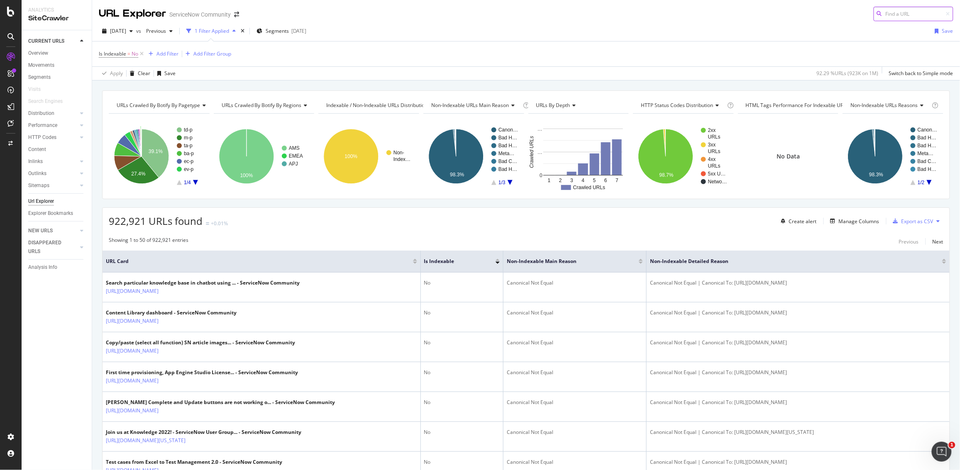 The height and width of the screenshot is (470, 960). What do you see at coordinates (909, 242) in the screenshot?
I see `button: Previous` at bounding box center [909, 242].